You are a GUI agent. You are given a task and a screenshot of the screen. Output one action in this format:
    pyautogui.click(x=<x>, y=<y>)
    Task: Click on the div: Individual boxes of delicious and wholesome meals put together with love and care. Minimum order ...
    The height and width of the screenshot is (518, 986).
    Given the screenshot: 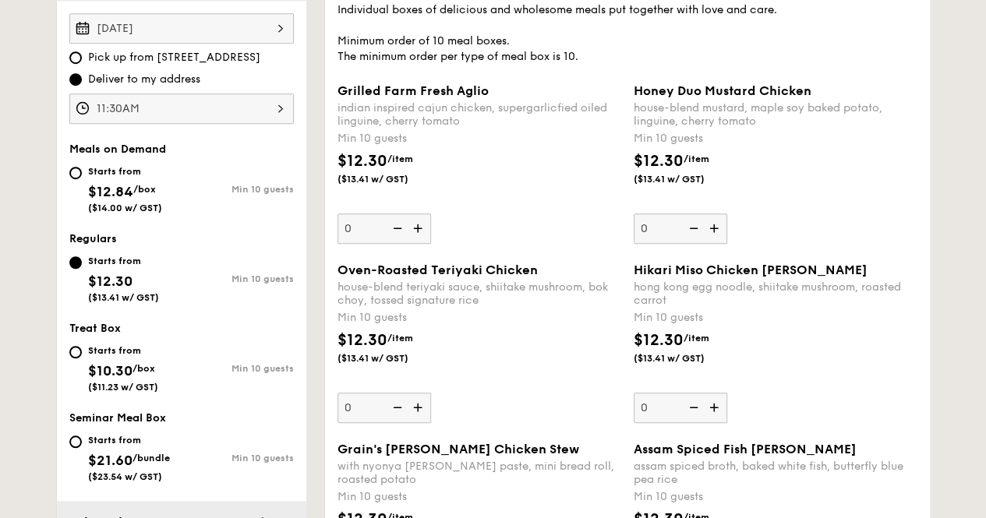 What is the action you would take?
    pyautogui.click(x=628, y=34)
    